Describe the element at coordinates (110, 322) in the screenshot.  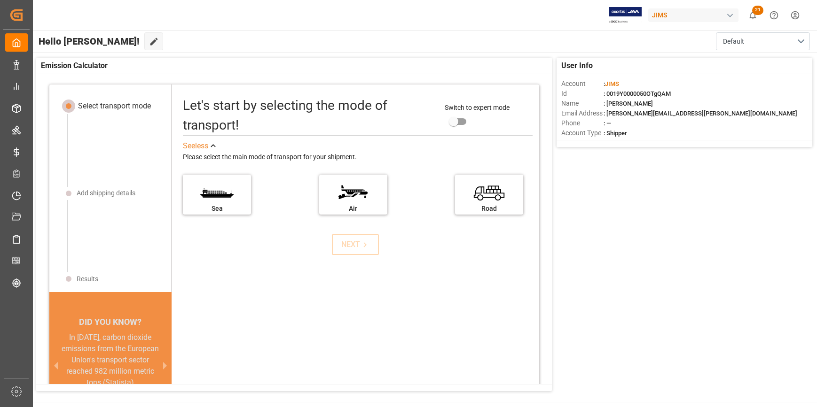
I see `div: DID YOU KNOW?` at that location.